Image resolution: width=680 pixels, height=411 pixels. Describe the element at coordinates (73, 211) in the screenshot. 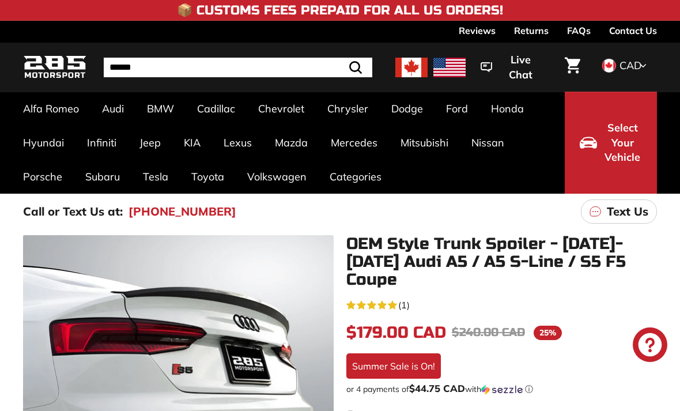

I see `p: Call or Text Us at:` at that location.